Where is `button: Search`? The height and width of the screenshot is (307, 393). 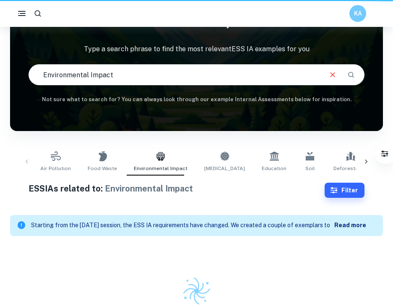
button: Search is located at coordinates (351, 75).